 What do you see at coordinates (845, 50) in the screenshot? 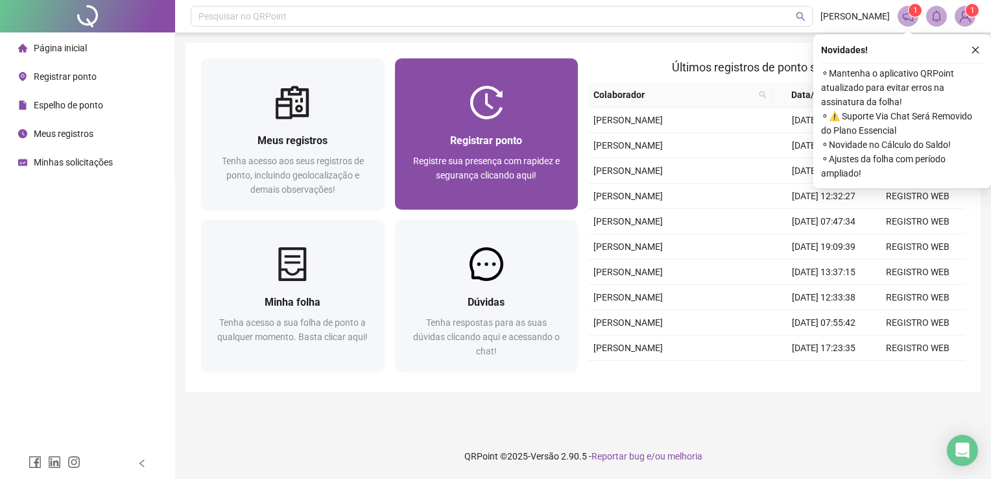
I see `span: Novidades !` at bounding box center [845, 50].